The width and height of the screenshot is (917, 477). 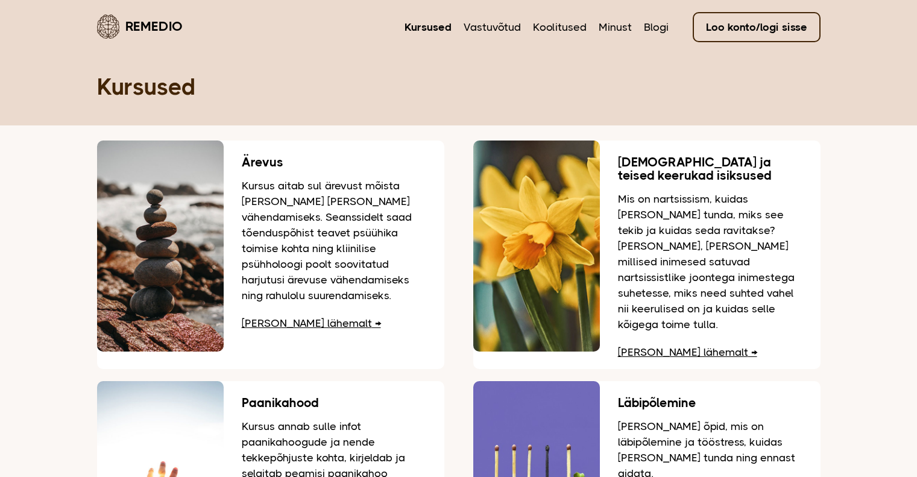 I want to click on a: Loo konto/logi sisse, so click(x=756, y=27).